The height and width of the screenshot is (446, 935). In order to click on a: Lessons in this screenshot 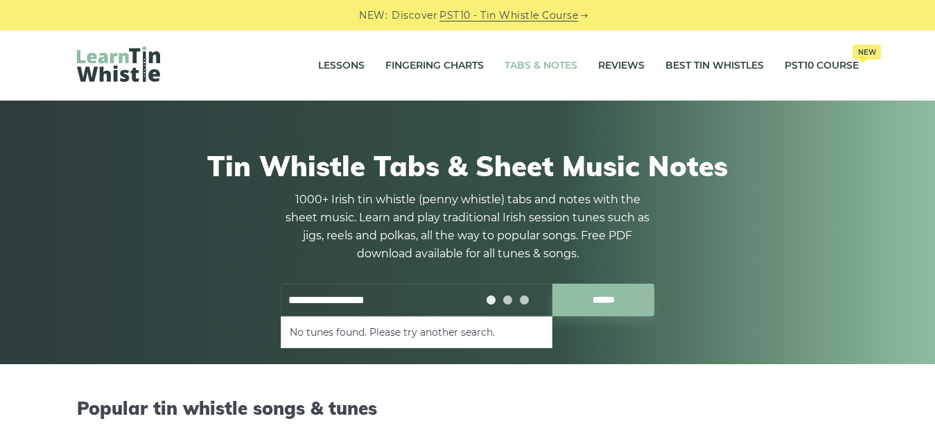, I will do `click(341, 66)`.